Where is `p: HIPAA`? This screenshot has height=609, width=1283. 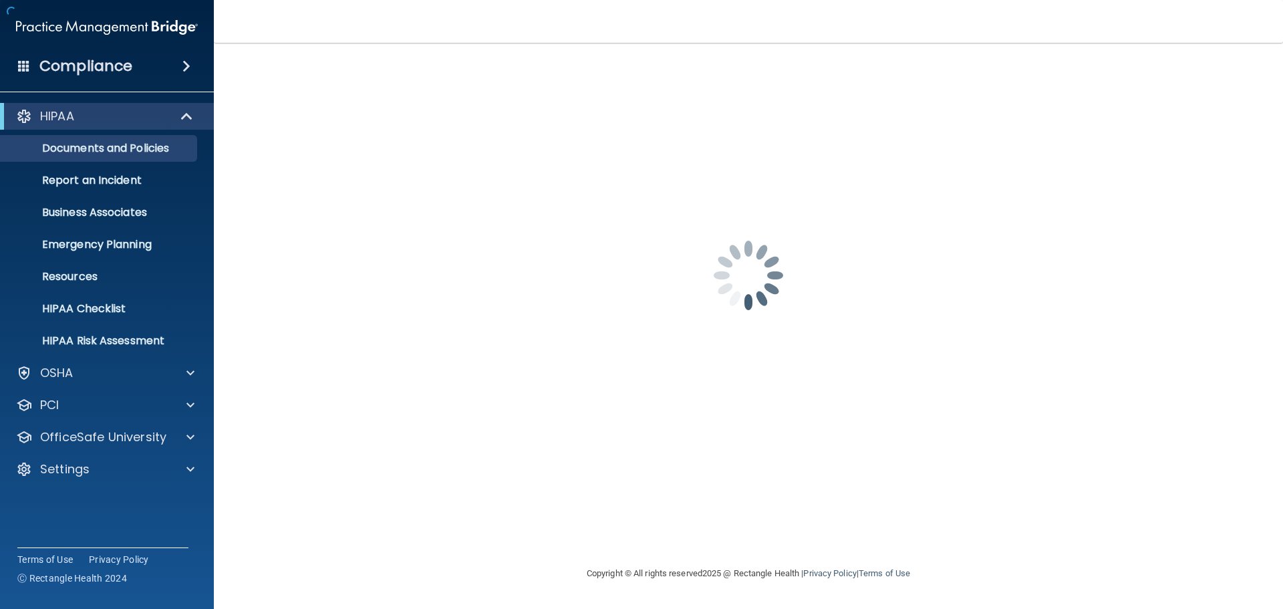
p: HIPAA is located at coordinates (57, 116).